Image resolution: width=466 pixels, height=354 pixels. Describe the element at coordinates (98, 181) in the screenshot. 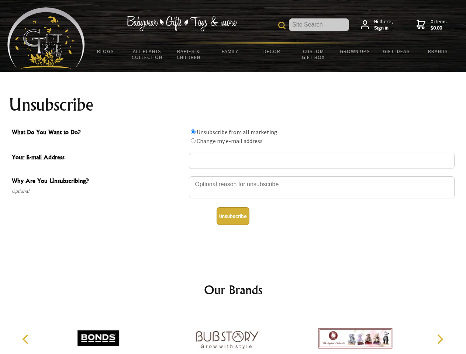

I see `span: Why Are You Unsubscribing?` at that location.